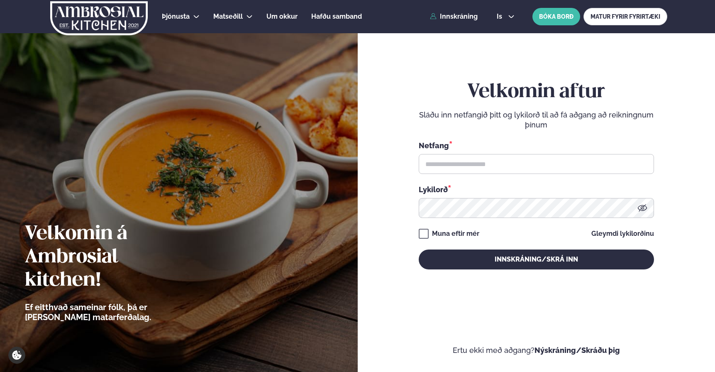 The height and width of the screenshot is (372, 715). I want to click on a: Nýskráning/Skráðu þig, so click(577, 350).